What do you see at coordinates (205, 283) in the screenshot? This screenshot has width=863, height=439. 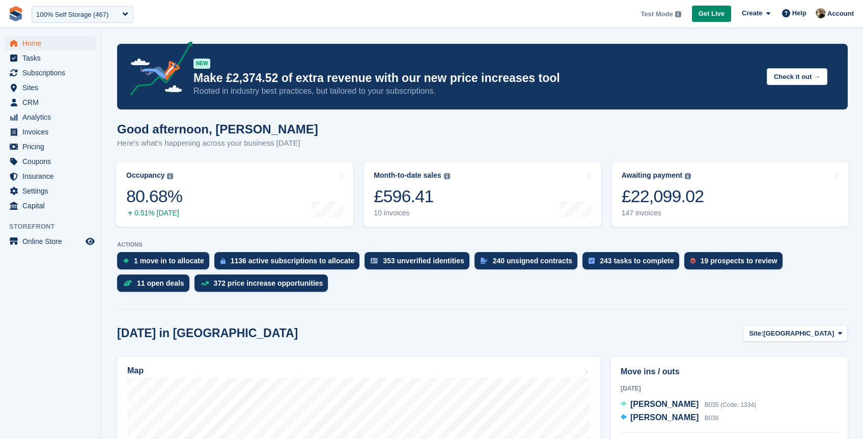 I see `img: price_increase_opportunities-93ffe204e8149a01c8c9dc8f82e8f89637d9d84a8eef4429ea346261dce0b2c0.svg` at bounding box center [205, 283].